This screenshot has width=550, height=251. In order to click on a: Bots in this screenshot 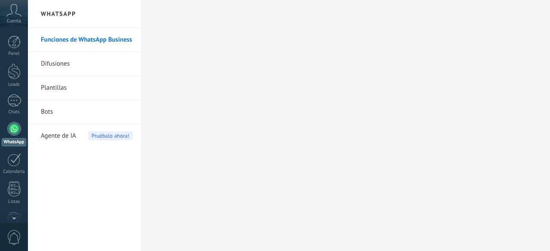, I will do `click(87, 112)`.